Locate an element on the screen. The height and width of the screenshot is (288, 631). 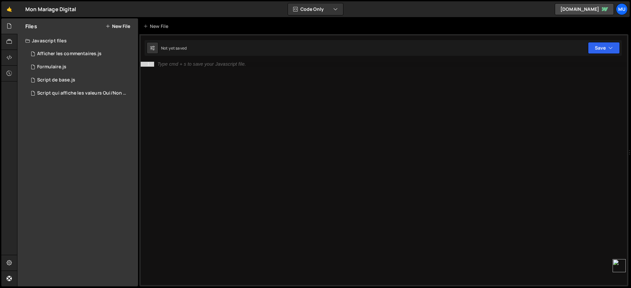
div: 16521/44838.js is located at coordinates (81, 80).